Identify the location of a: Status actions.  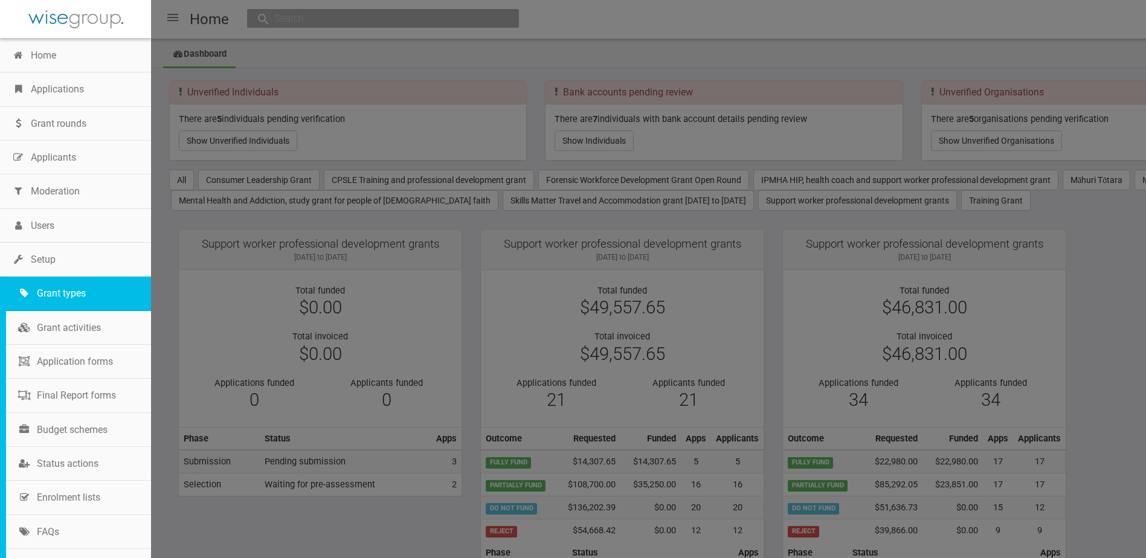
(79, 464).